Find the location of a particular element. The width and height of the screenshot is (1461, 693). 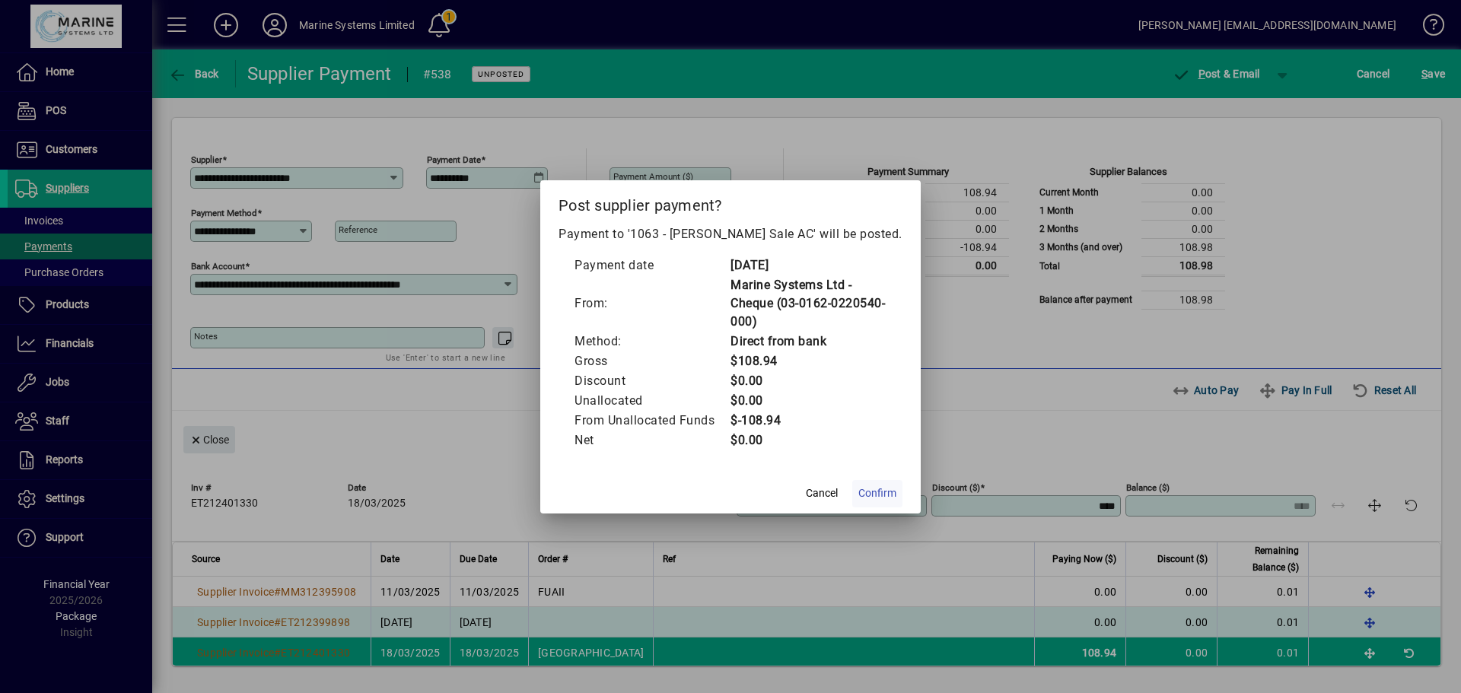

button: Confirm is located at coordinates (877, 494).